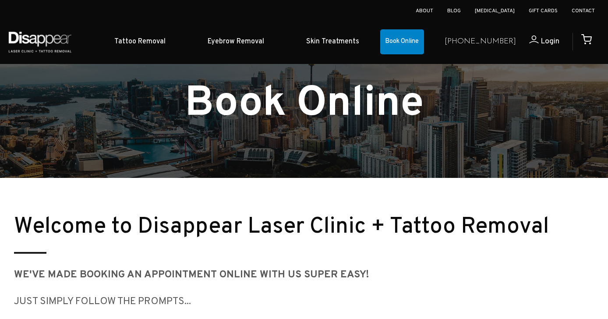 Image resolution: width=608 pixels, height=319 pixels. I want to click on a: Tattoo Removal, so click(140, 42).